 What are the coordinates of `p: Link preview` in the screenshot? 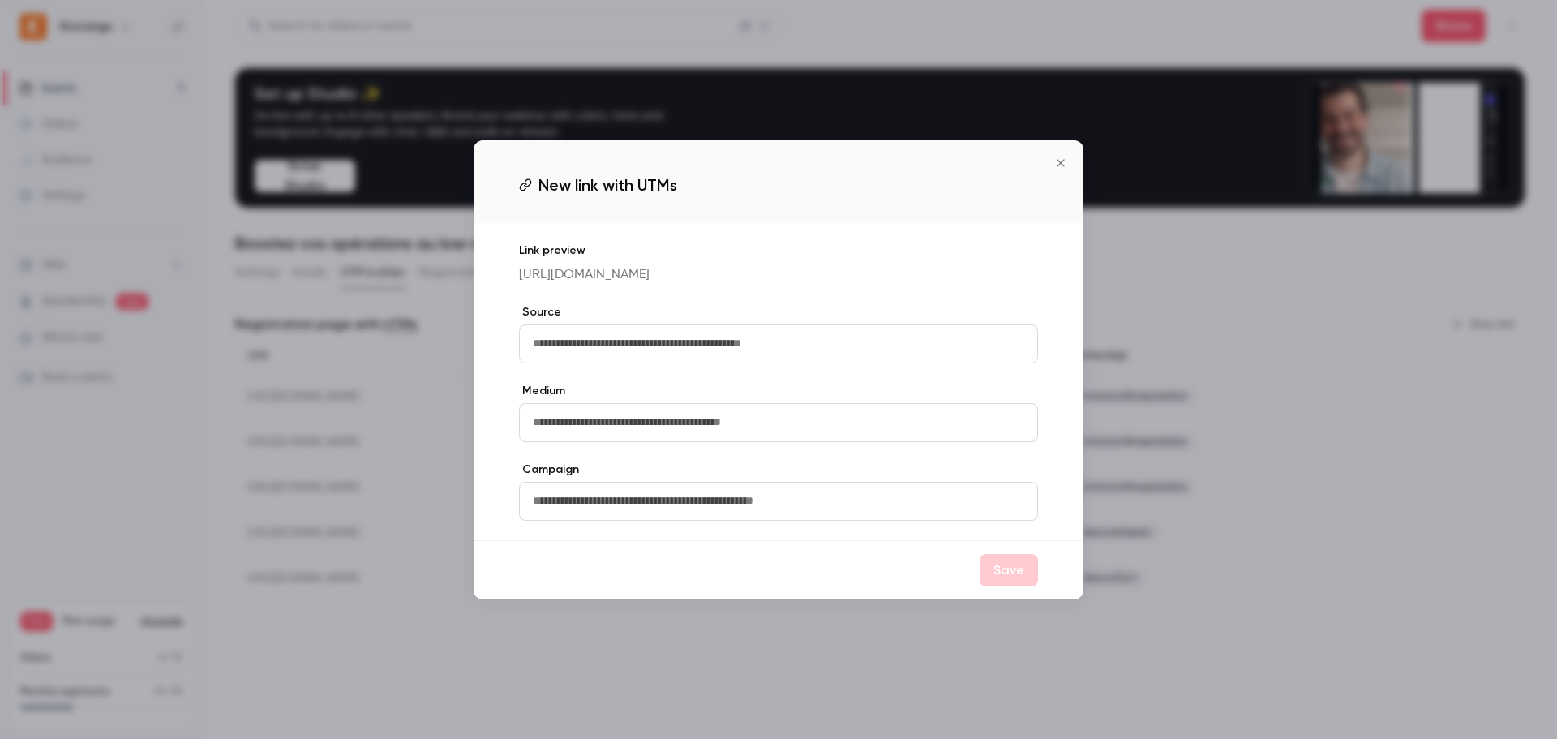 It's located at (778, 251).